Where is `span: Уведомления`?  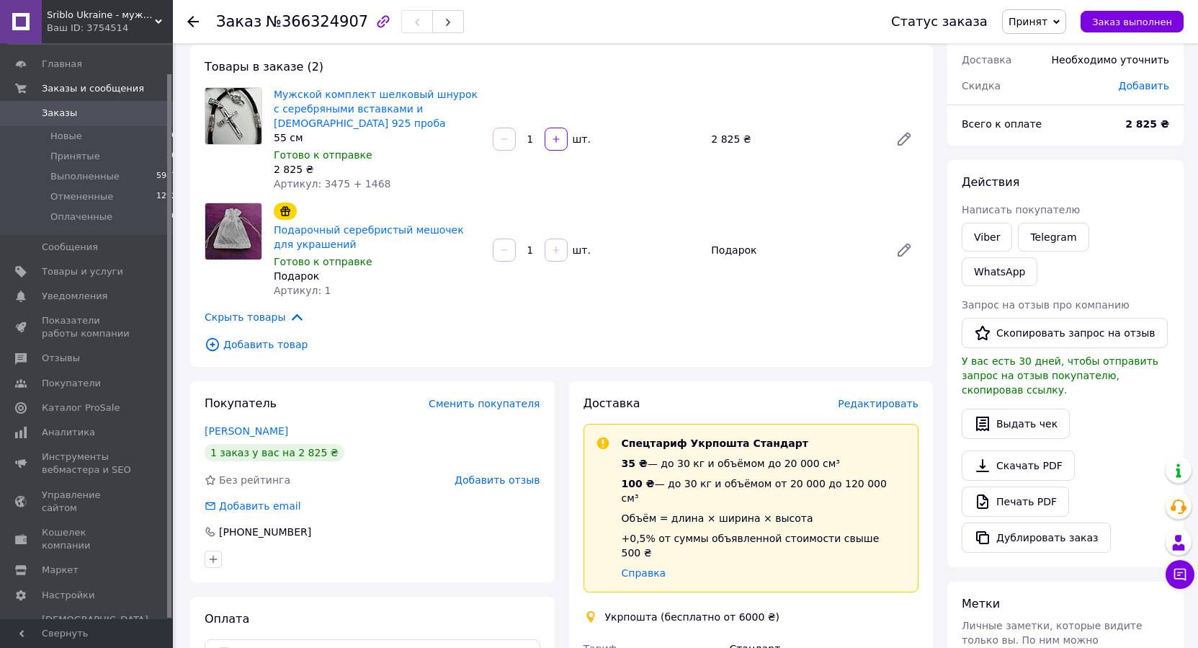
span: Уведомления is located at coordinates (74, 296).